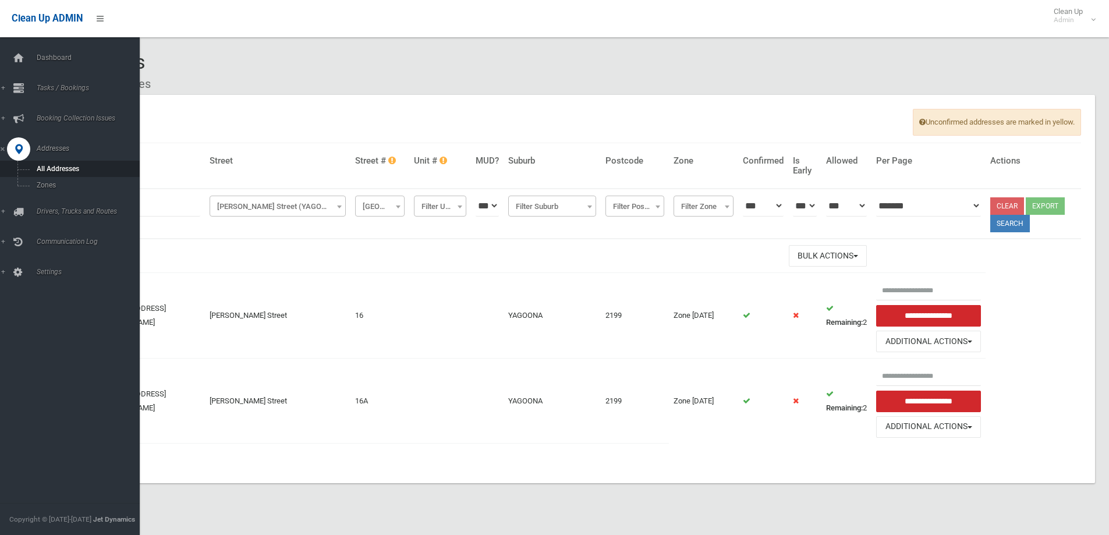 Image resolution: width=1109 pixels, height=535 pixels. Describe the element at coordinates (91, 242) in the screenshot. I see `span: Communication Log` at that location.